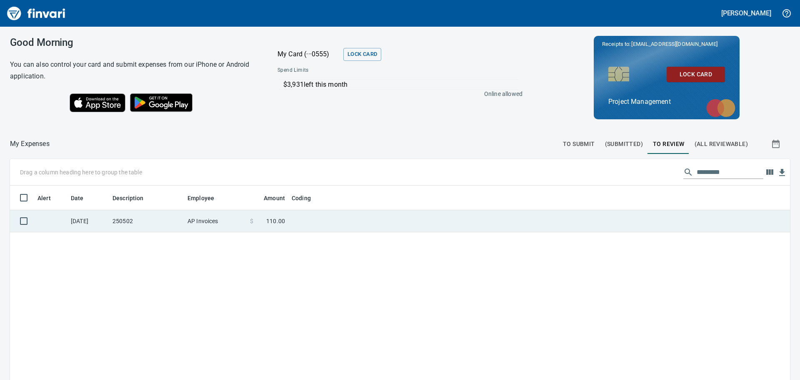  I want to click on span: 110.00, so click(275, 221).